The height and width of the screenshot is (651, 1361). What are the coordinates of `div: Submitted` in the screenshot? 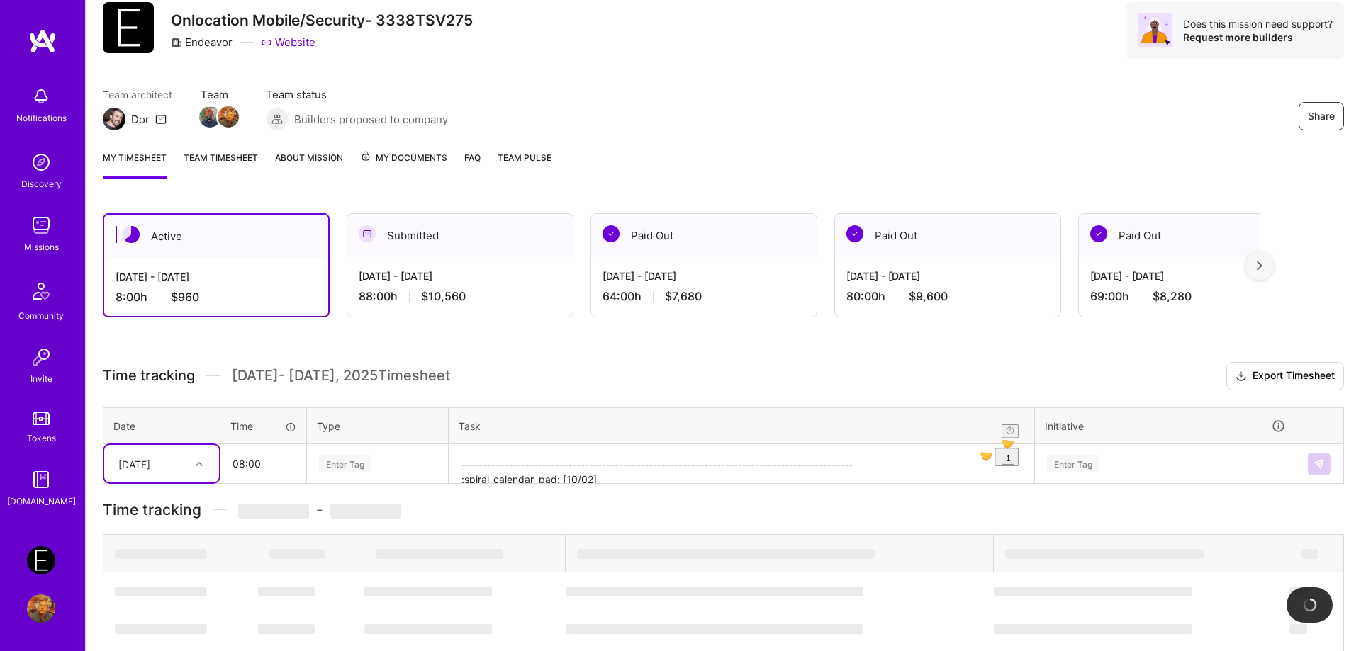 It's located at (460, 235).